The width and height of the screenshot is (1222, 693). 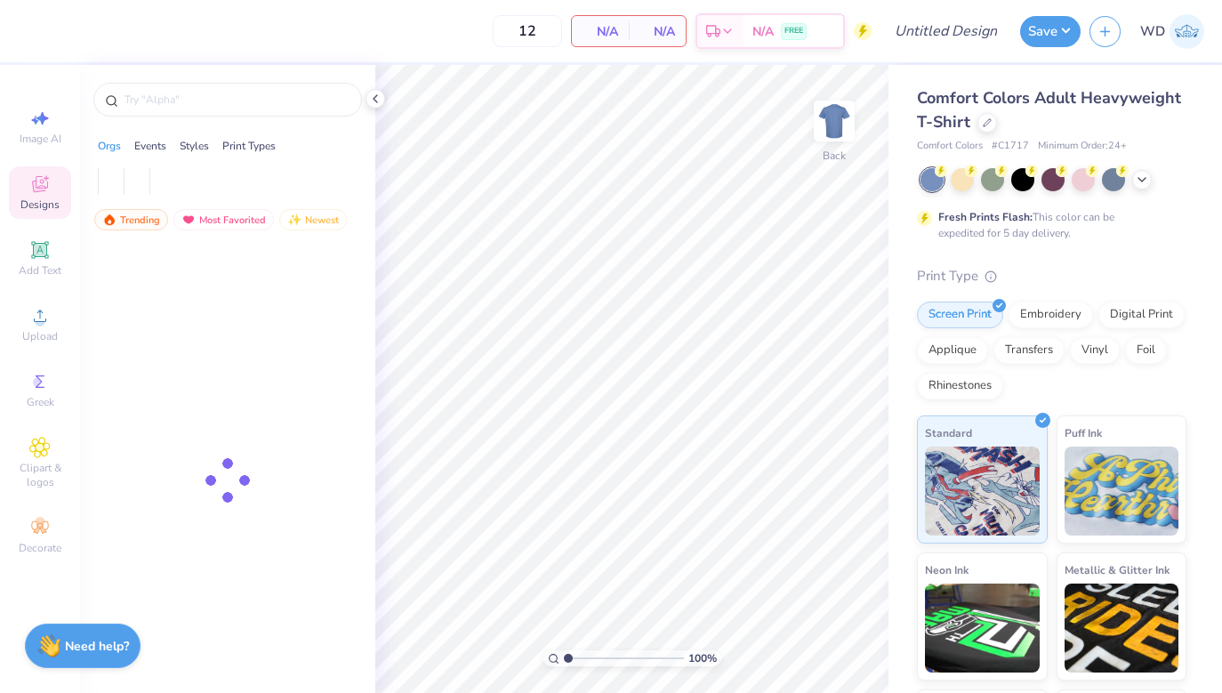 What do you see at coordinates (223, 220) in the screenshot?
I see `div: Most Favorited` at bounding box center [223, 220].